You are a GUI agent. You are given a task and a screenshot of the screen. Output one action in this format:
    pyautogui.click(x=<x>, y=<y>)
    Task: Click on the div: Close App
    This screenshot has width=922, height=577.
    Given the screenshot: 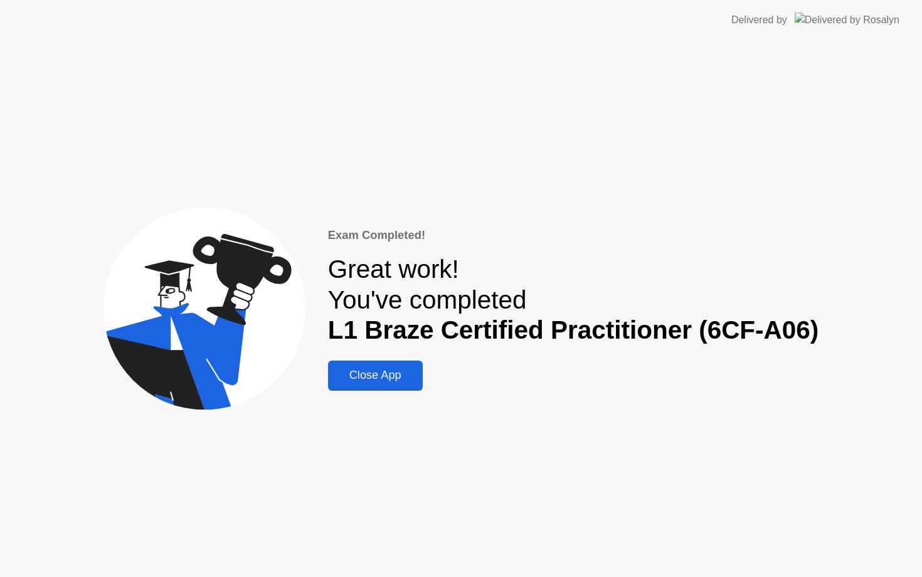 What is the action you would take?
    pyautogui.click(x=375, y=375)
    